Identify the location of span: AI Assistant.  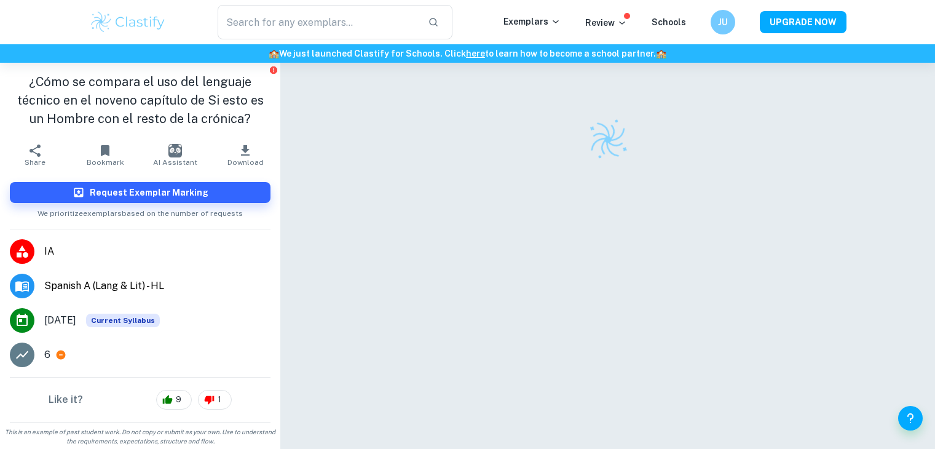
(175, 162).